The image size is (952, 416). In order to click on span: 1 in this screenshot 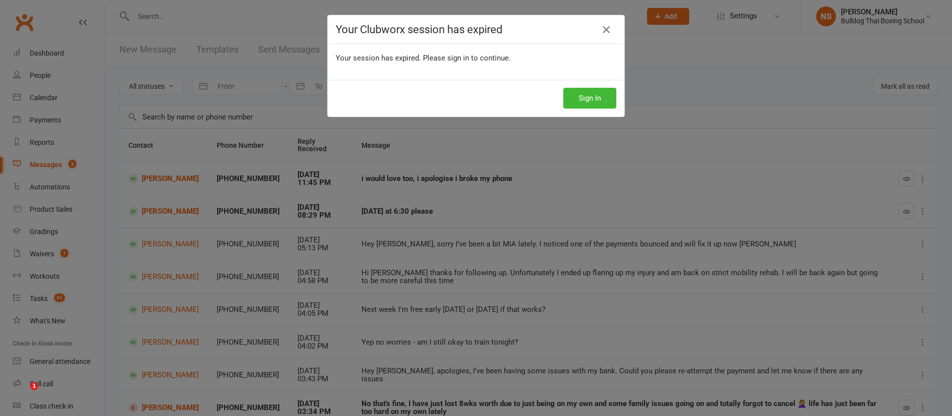, I will do `click(34, 386)`.